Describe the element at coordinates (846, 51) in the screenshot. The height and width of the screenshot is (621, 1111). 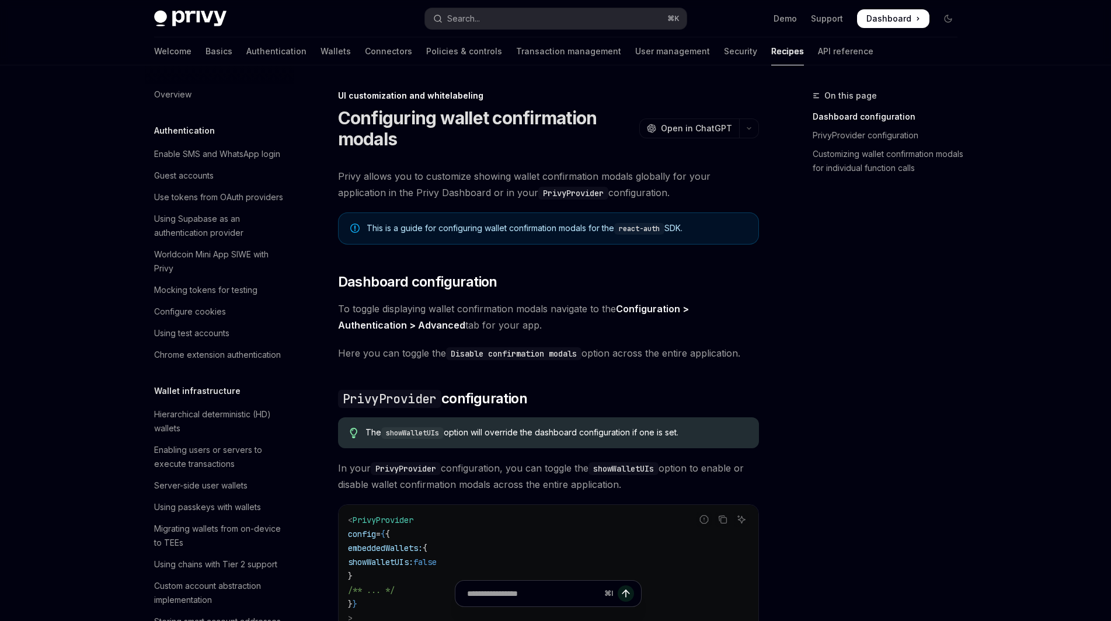
I see `a: API reference` at that location.